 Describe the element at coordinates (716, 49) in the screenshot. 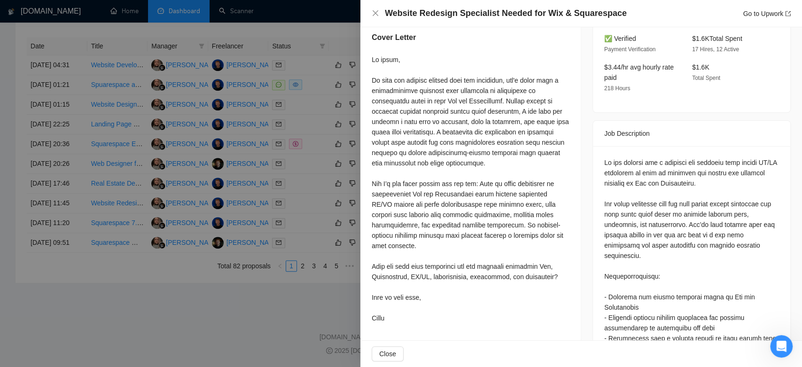

I see `span: 17 Hires, 12 Active` at that location.